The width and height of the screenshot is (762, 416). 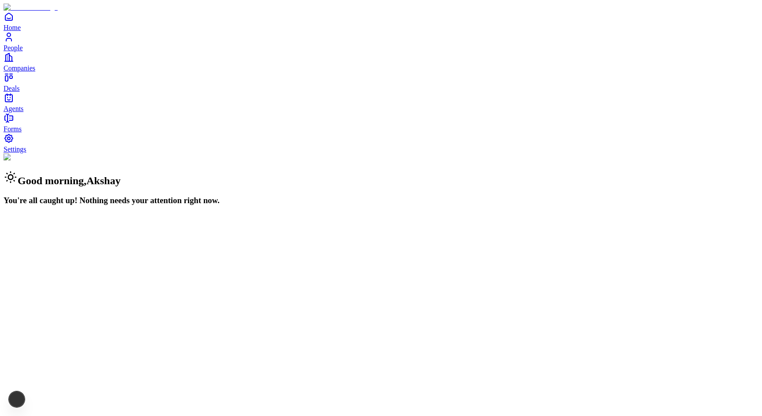 I want to click on span: Settings, so click(x=15, y=149).